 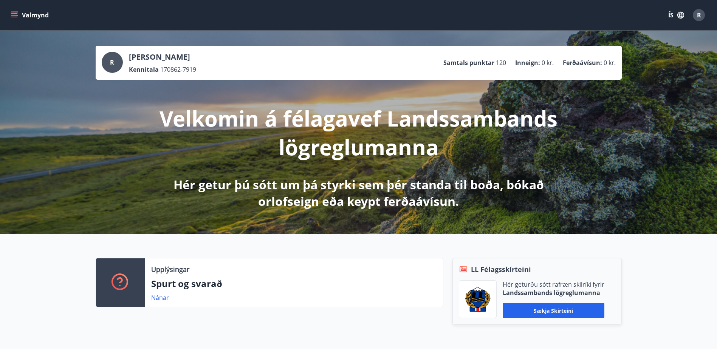 I want to click on p: Upplýsingar, so click(x=170, y=269).